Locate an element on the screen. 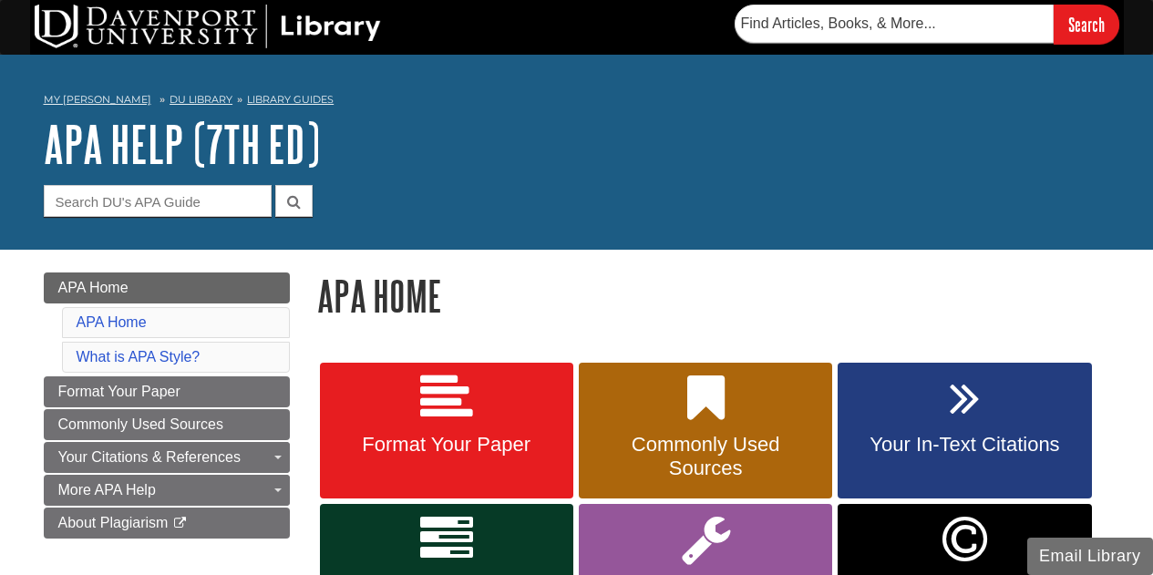 This screenshot has width=1153, height=575. a: What is APA Style? is located at coordinates (138, 356).